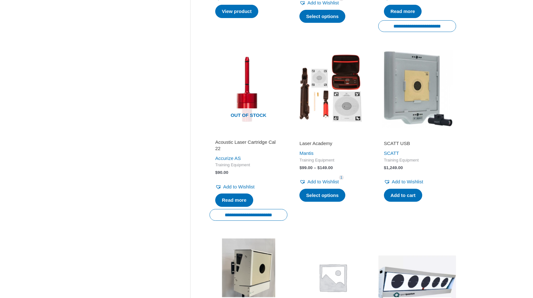 The width and height of the screenshot is (533, 298). I want to click on a: Read more about “Acoustic Laser Cartridge 9mm”, so click(403, 11).